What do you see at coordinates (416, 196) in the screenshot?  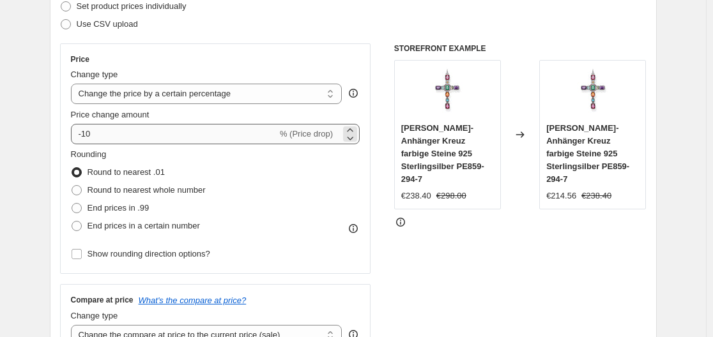 I see `div: €238.40` at bounding box center [416, 196].